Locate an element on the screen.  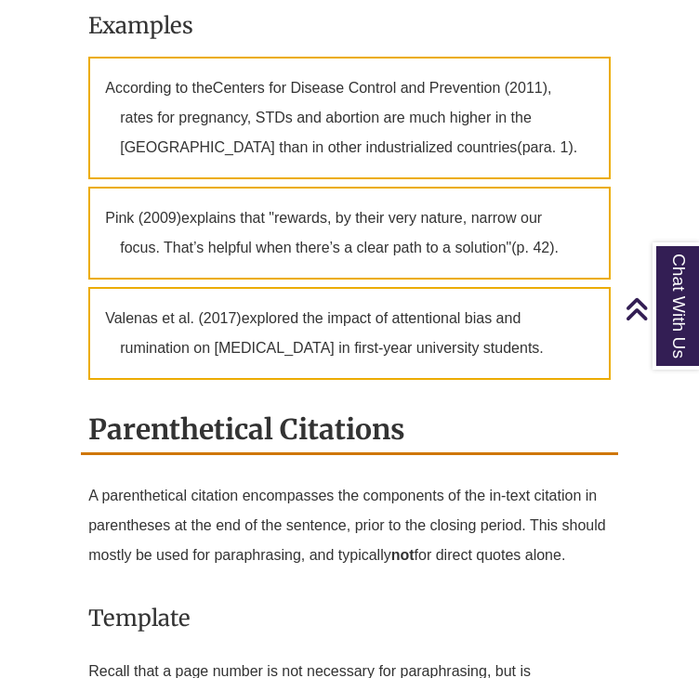
span: Valenas et al. (2017) is located at coordinates (173, 318).